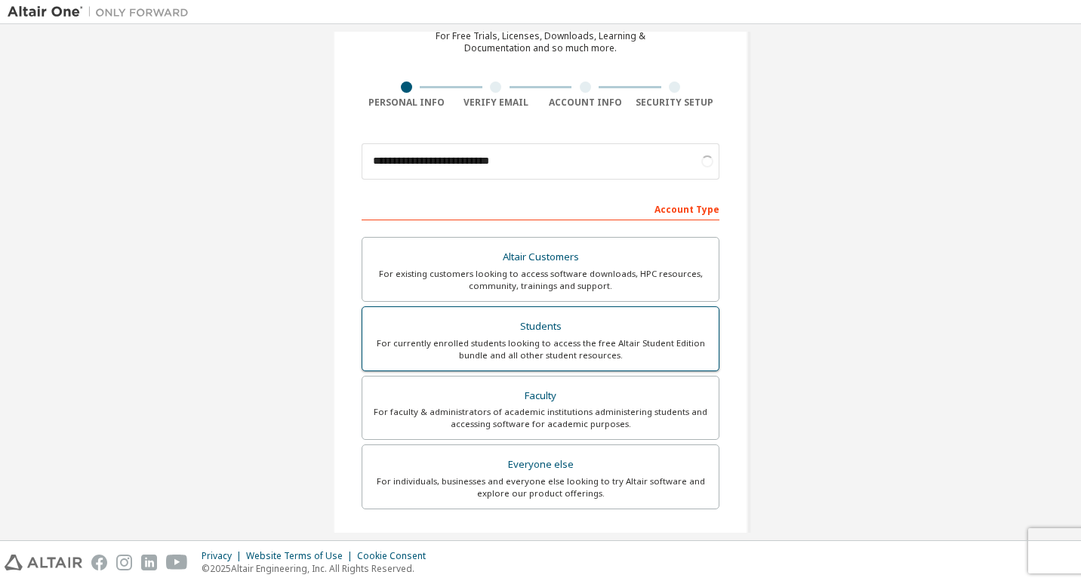 Image resolution: width=1081 pixels, height=584 pixels. Describe the element at coordinates (540, 418) in the screenshot. I see `div: For faculty & administrators of academic institutions administering students and accessing softwa...` at that location.